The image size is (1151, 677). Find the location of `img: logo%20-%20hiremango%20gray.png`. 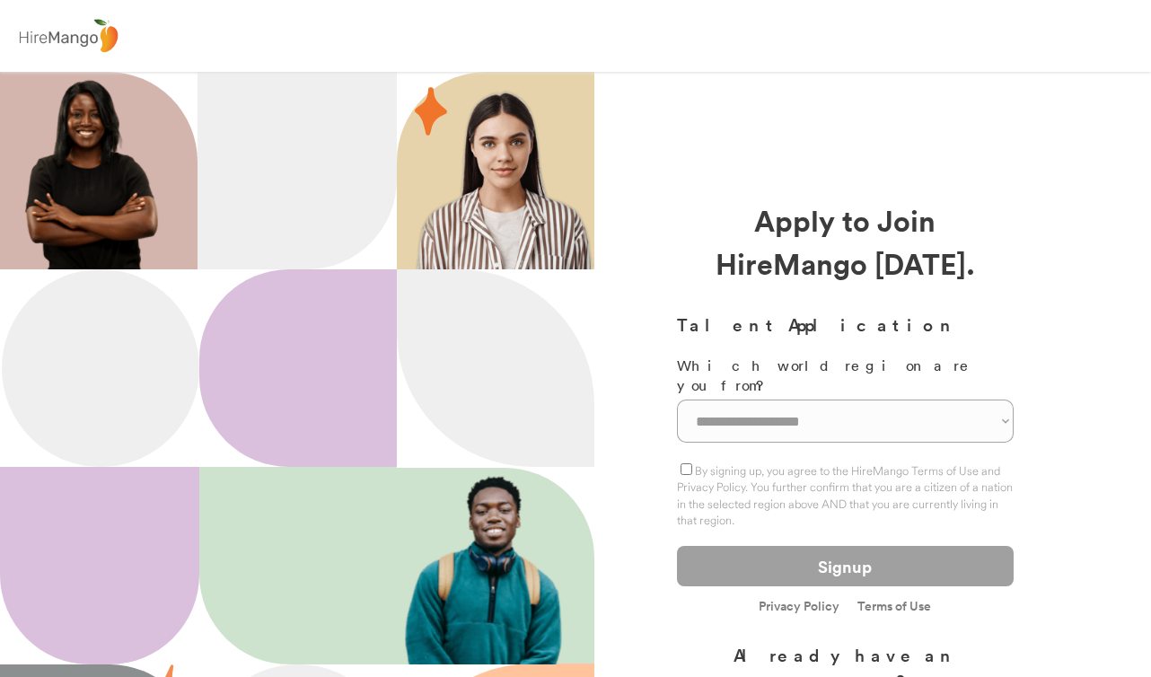

img: logo%20-%20hiremango%20gray.png is located at coordinates (68, 36).